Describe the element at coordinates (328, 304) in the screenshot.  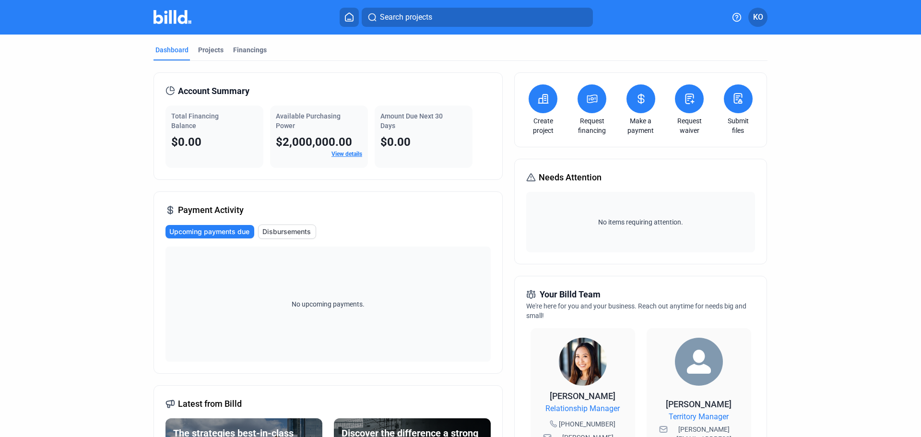
I see `span: No upcoming payments.` at that location.